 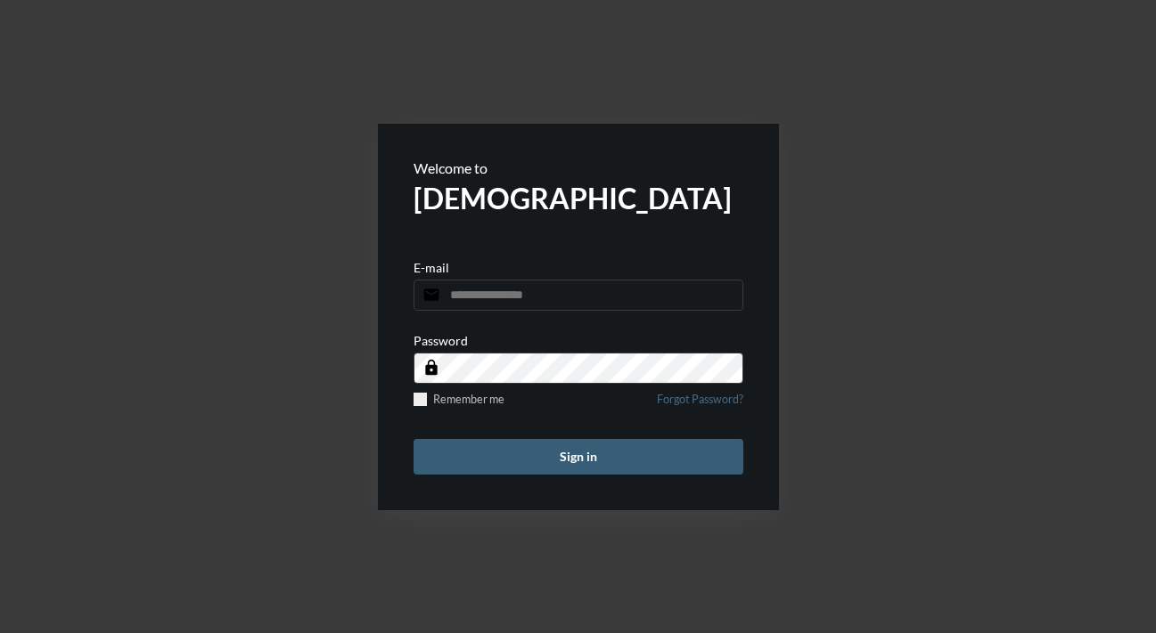 What do you see at coordinates (699, 404) in the screenshot?
I see `a: Forgot Password?` at bounding box center [699, 404].